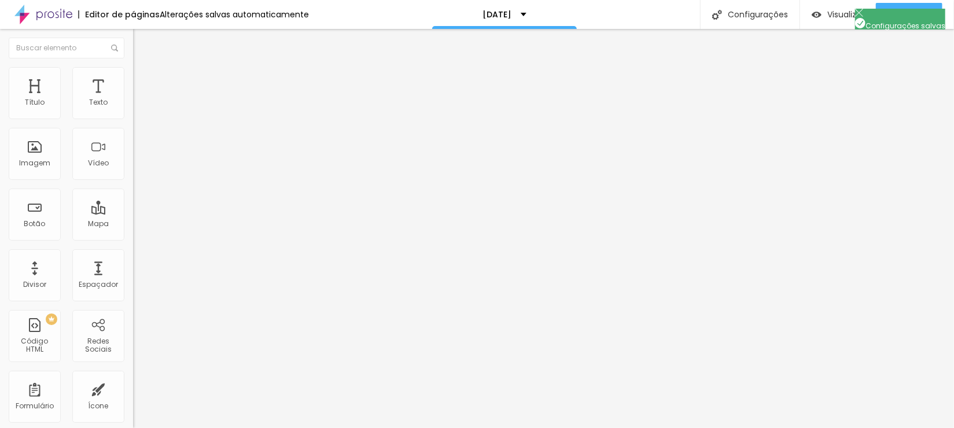 Image resolution: width=954 pixels, height=428 pixels. Describe the element at coordinates (67, 48) in the screenshot. I see `input: Buscar elemento` at that location.